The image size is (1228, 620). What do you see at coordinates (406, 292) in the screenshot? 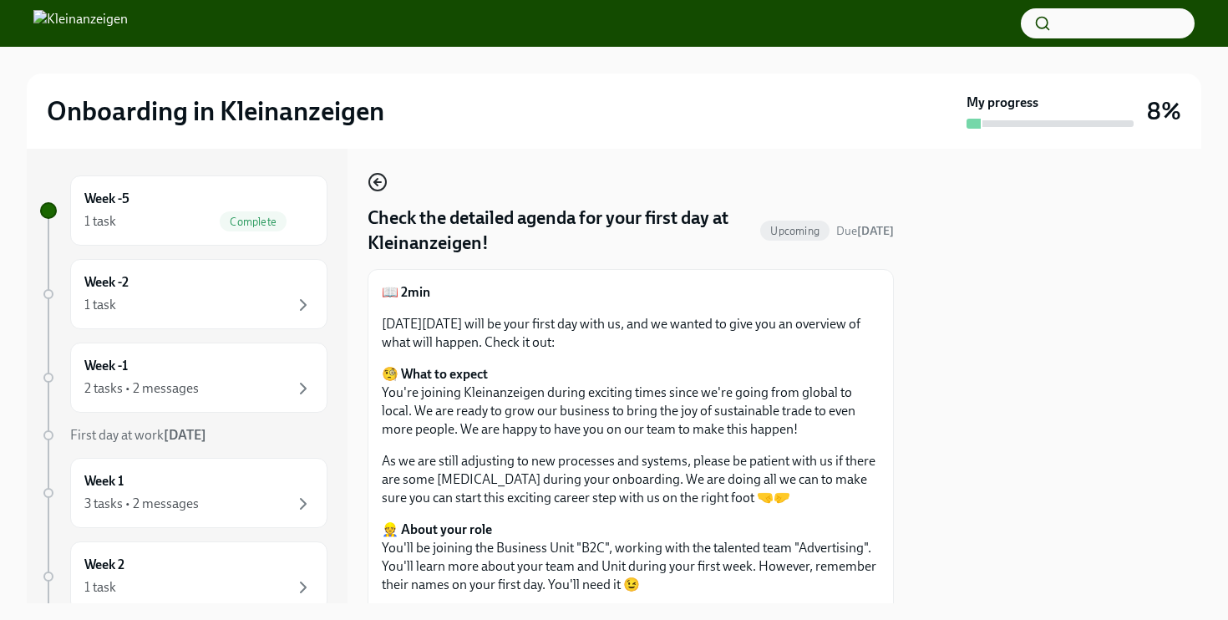
I see `strong: 📖 2min` at bounding box center [406, 292].